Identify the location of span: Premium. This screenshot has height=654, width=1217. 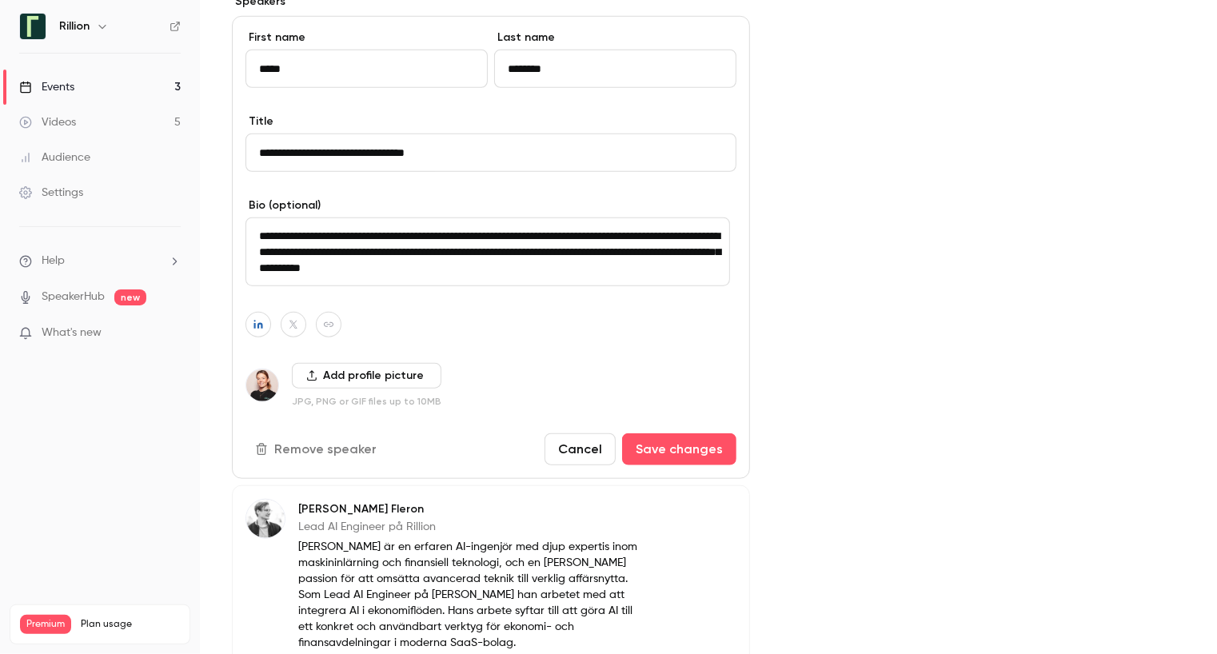
(46, 625).